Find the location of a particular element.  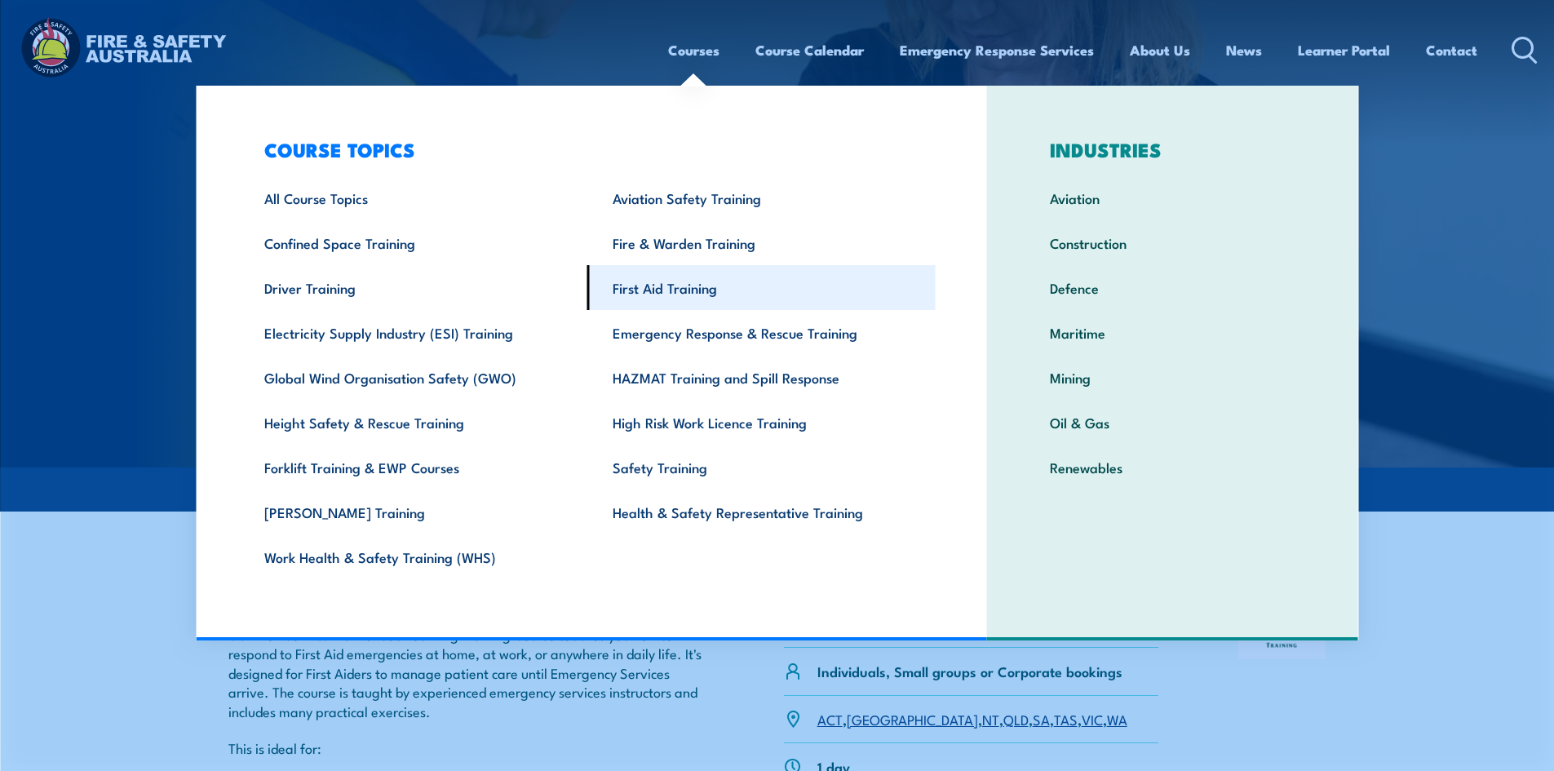

a: Forklift Training & EWP Courses is located at coordinates (413, 467).